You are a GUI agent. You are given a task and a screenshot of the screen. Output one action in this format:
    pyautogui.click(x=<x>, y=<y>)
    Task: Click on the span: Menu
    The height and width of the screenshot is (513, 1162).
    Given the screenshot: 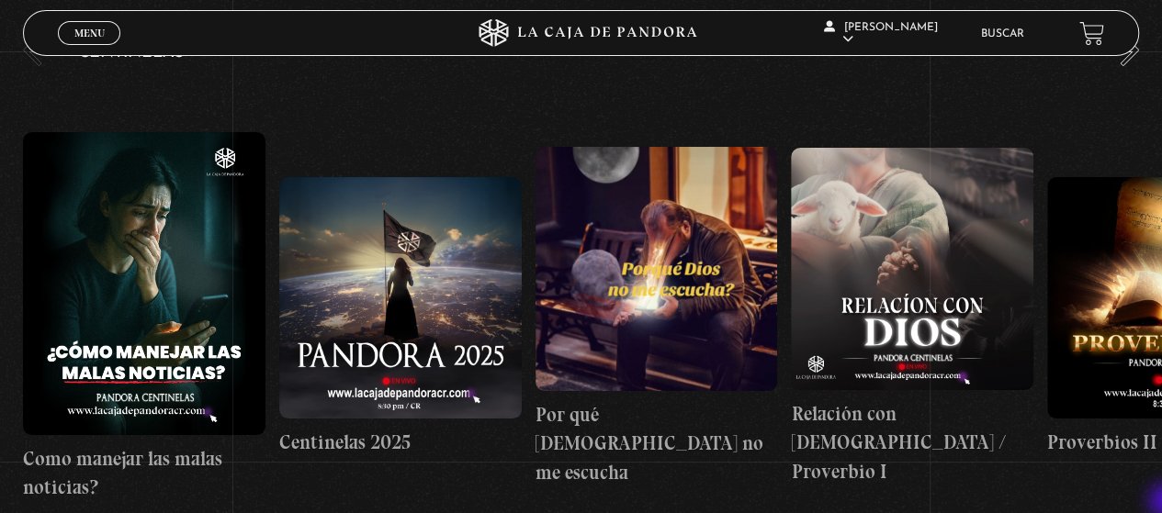 What is the action you would take?
    pyautogui.click(x=89, y=33)
    